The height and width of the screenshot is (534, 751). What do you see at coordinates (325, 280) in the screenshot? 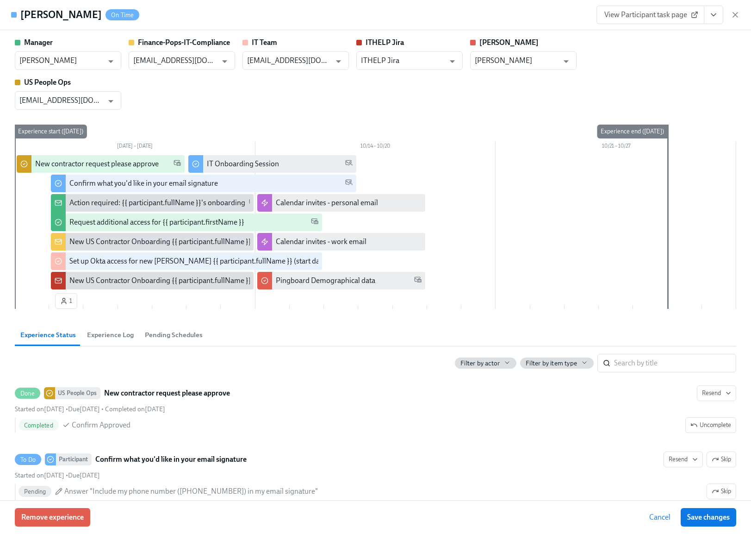
I see `div: Pingboard Demographical data` at bounding box center [325, 280].